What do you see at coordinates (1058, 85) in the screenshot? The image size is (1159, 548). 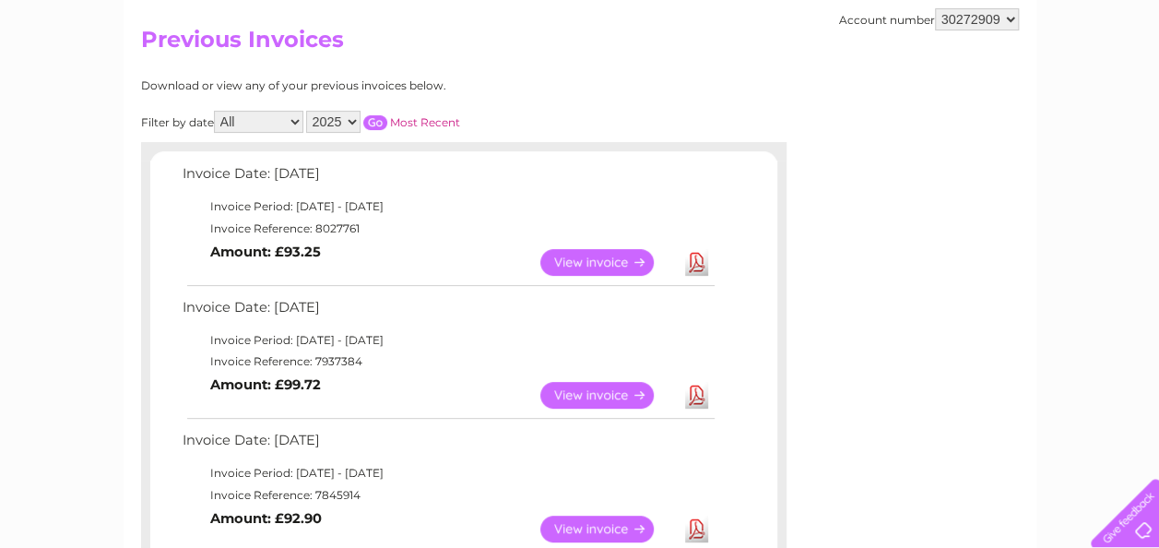 I see `a: Contact` at bounding box center [1058, 85].